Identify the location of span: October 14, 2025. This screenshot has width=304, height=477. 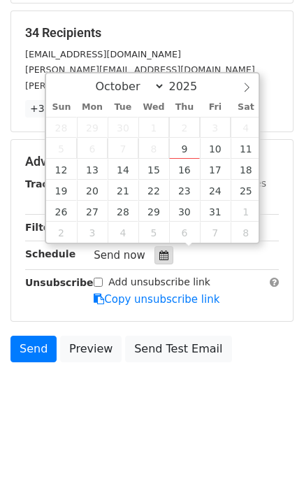
(123, 169).